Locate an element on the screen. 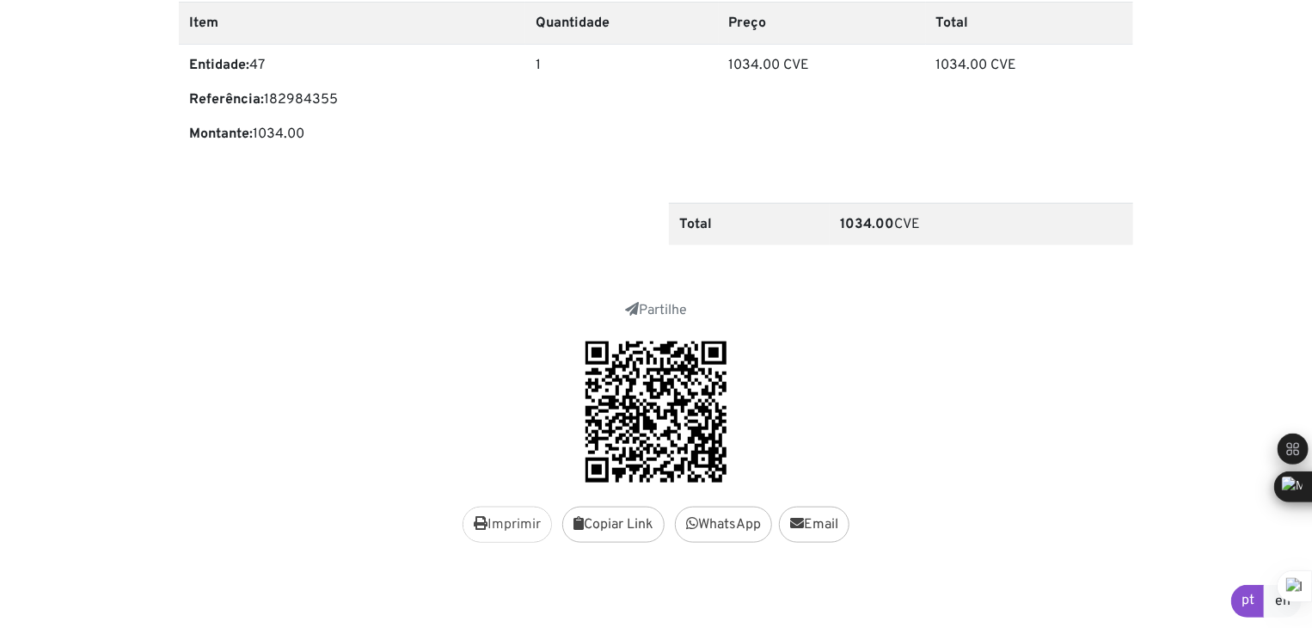  a: Email is located at coordinates (814, 525).